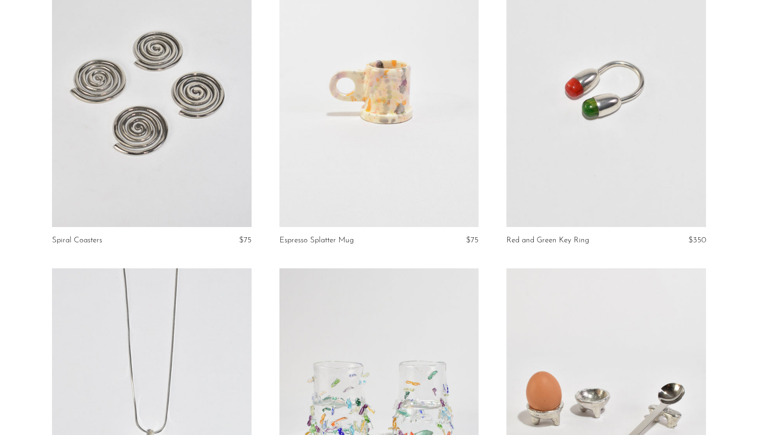 This screenshot has height=435, width=758. Describe the element at coordinates (77, 240) in the screenshot. I see `a: Spiral Coasters` at that location.